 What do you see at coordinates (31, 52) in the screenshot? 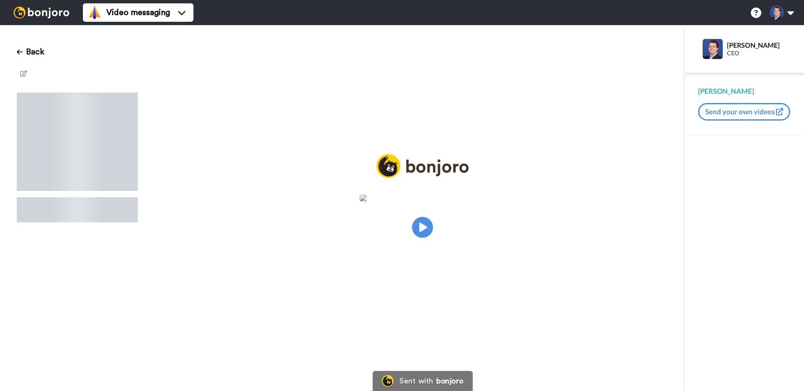
I see `button: Back` at bounding box center [31, 52].